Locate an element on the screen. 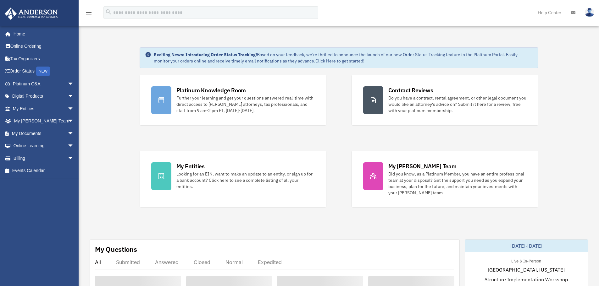  strong: Exciting News: Introducing Order Status Tracking! is located at coordinates (205, 55).